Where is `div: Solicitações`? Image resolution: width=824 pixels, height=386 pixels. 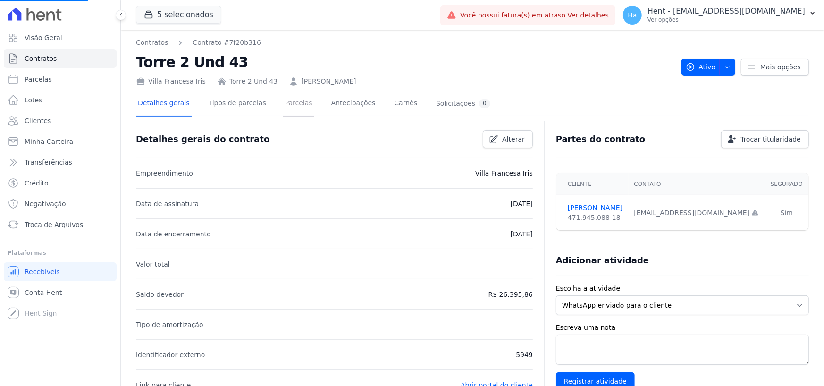 div: Solicitações is located at coordinates (463, 103).